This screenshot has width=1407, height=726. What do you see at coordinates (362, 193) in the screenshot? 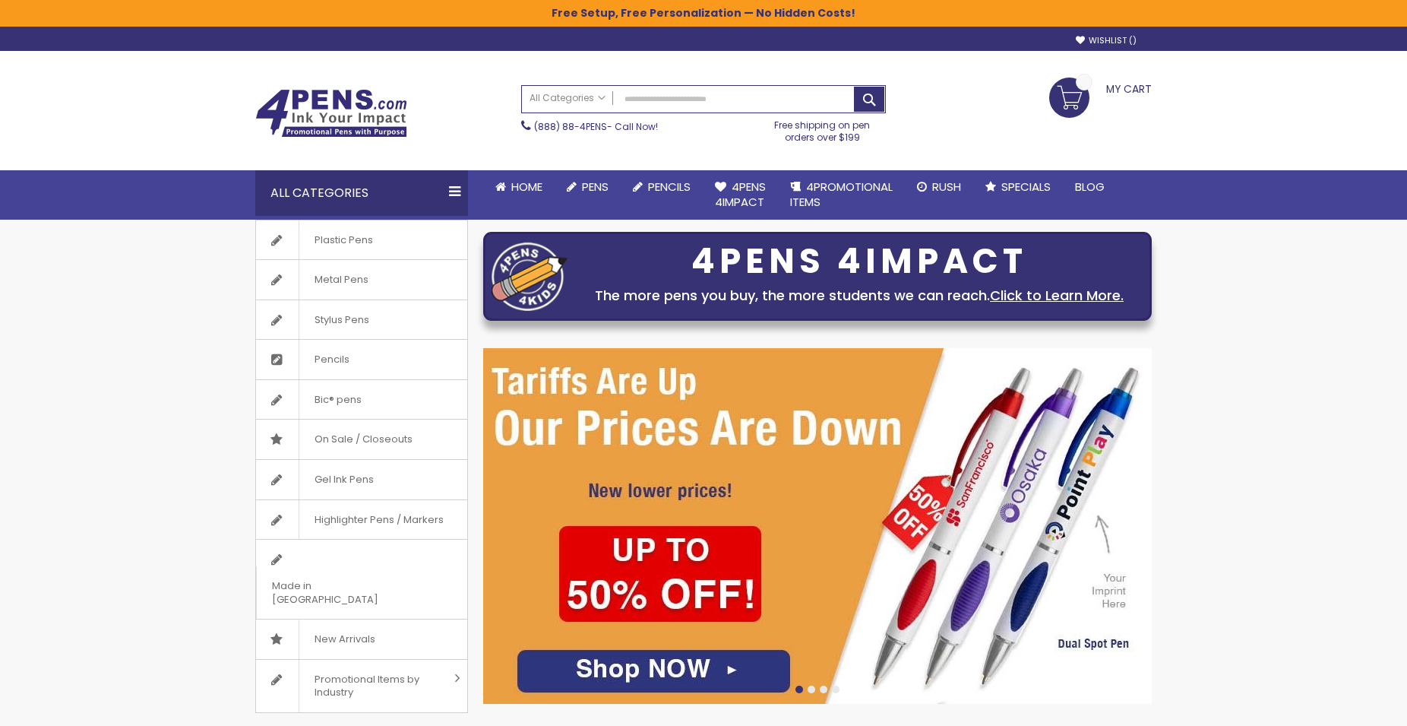
I see `div: All Categories` at bounding box center [362, 193].